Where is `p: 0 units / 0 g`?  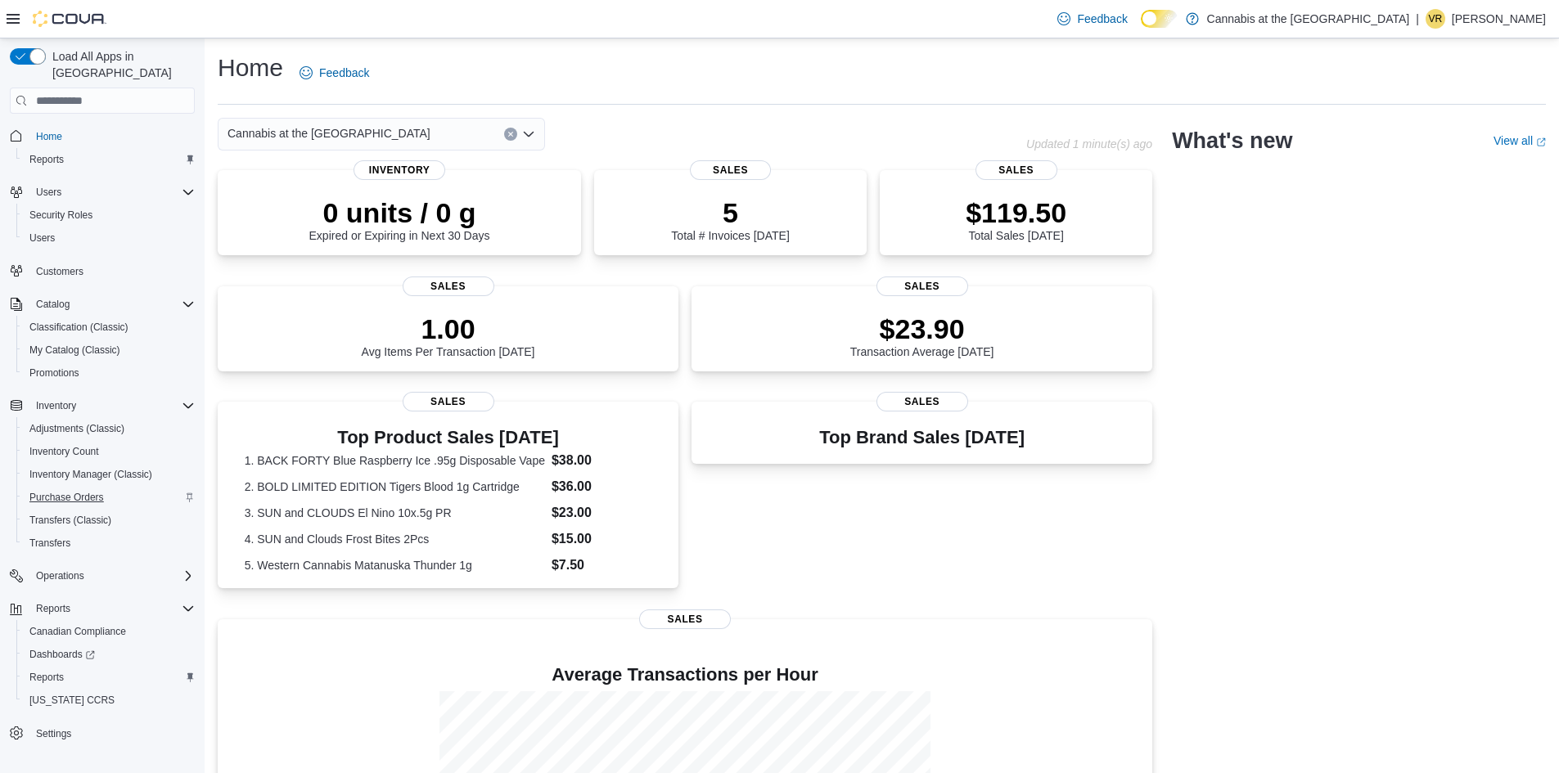
p: 0 units / 0 g is located at coordinates (399, 213).